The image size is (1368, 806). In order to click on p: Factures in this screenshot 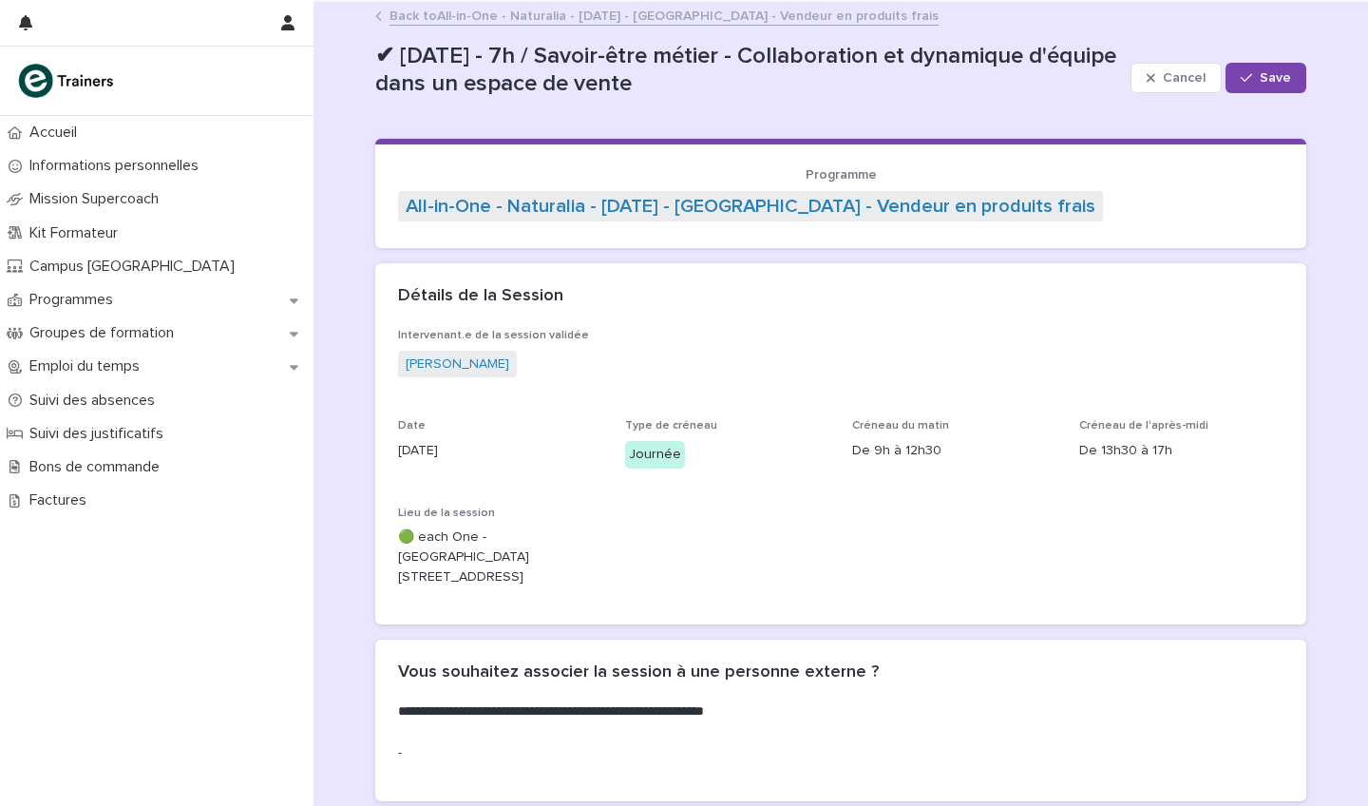, I will do `click(62, 500)`.